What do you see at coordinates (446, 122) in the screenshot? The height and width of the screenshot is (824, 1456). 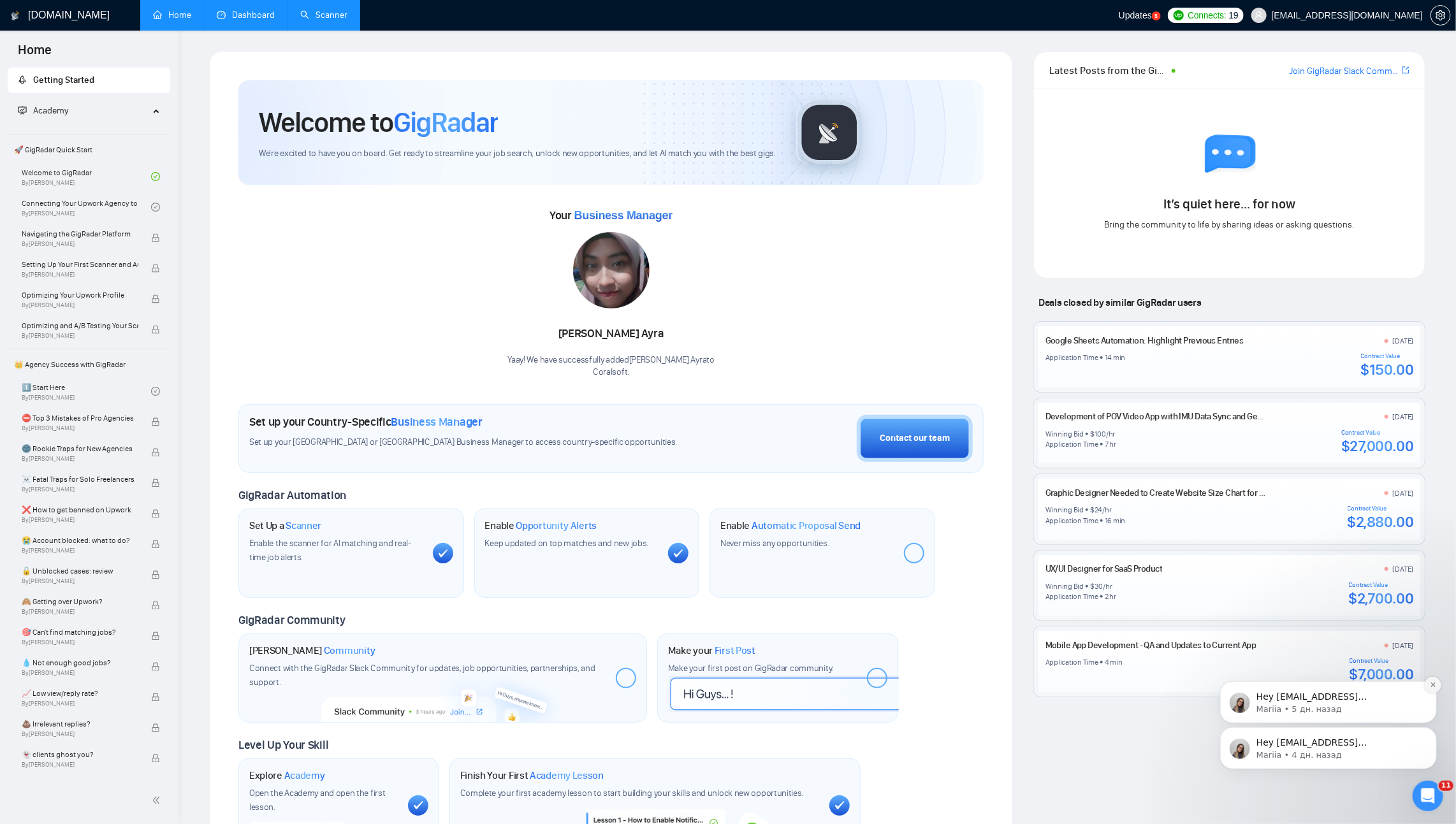 I see `span: GigRadar` at bounding box center [446, 122].